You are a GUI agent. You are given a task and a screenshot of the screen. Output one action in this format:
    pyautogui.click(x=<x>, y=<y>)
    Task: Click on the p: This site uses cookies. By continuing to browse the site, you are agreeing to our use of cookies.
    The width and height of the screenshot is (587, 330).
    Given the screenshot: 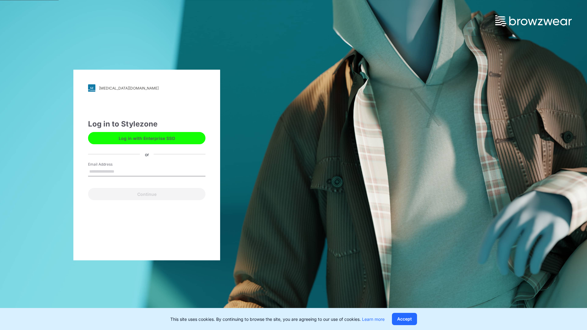 What is the action you would take?
    pyautogui.click(x=277, y=319)
    